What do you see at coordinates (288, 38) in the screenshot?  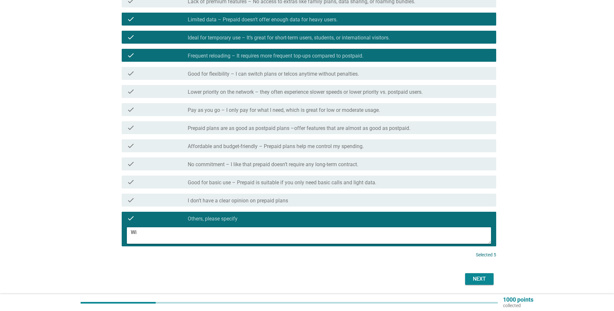 I see `label: Ideal for temporary use – It’s great for short-term users, students, or international visitors.` at bounding box center [288, 38].